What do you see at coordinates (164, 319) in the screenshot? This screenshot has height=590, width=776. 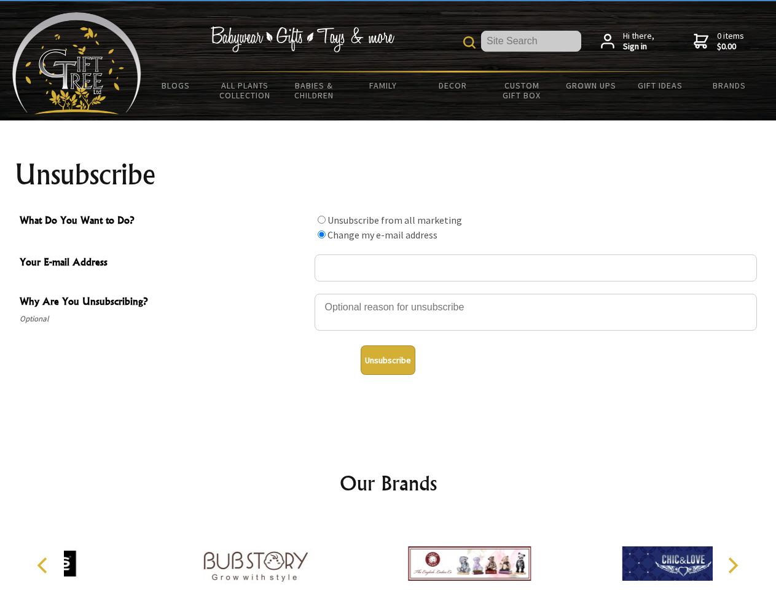 I see `span: Optional` at bounding box center [164, 319].